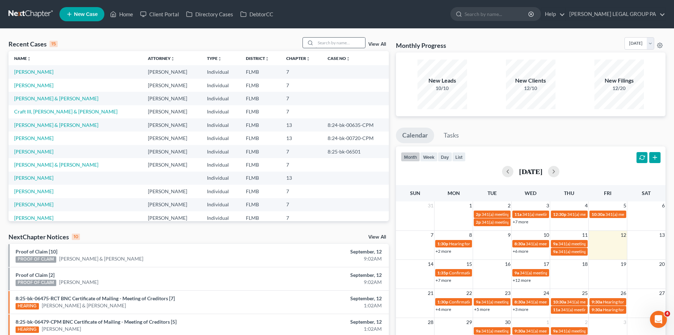 This screenshot has height=335, width=674. I want to click on span: 10:30a, so click(560, 301).